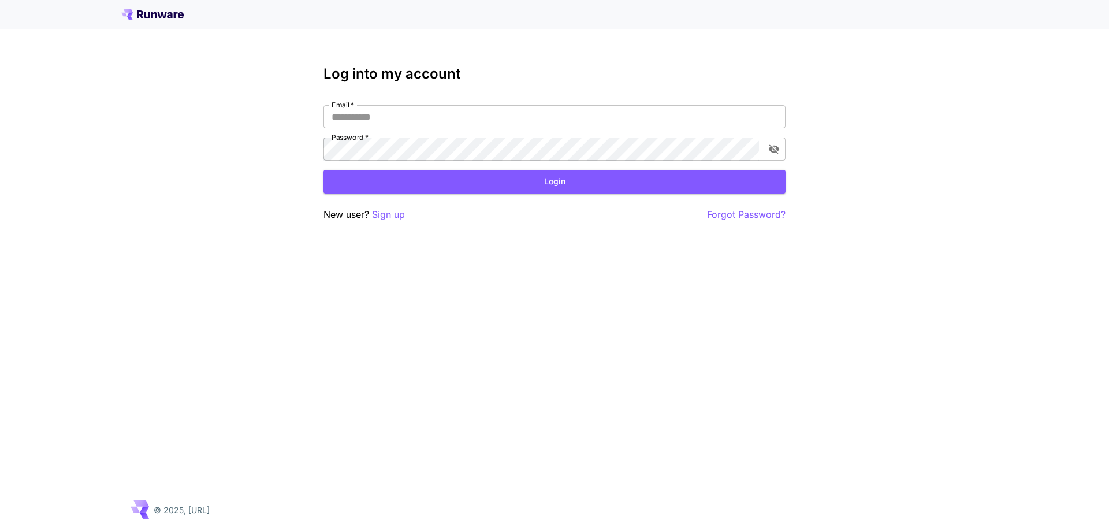 This screenshot has height=531, width=1109. What do you see at coordinates (342, 105) in the screenshot?
I see `label: Email` at bounding box center [342, 105].